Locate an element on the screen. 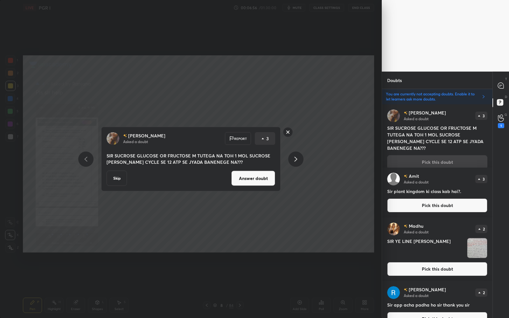 This screenshot has width=509, height=318. h4: Sir plant kingdom ki class kab hai?. is located at coordinates (437, 191).